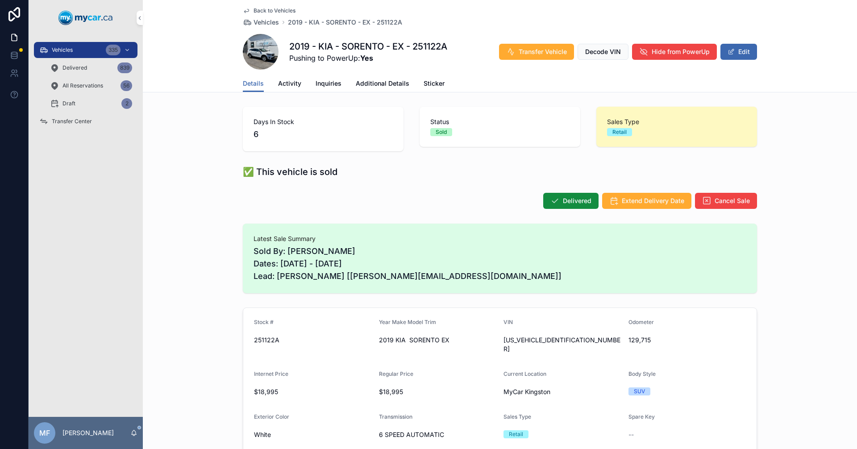 This screenshot has height=449, width=857. Describe the element at coordinates (263, 435) in the screenshot. I see `span: White` at that location.